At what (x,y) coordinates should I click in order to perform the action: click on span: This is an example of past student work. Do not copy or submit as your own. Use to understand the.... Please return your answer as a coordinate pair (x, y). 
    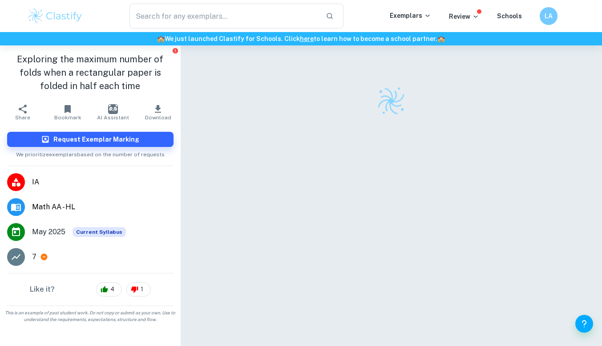
    Looking at the image, I should click on (90, 316).